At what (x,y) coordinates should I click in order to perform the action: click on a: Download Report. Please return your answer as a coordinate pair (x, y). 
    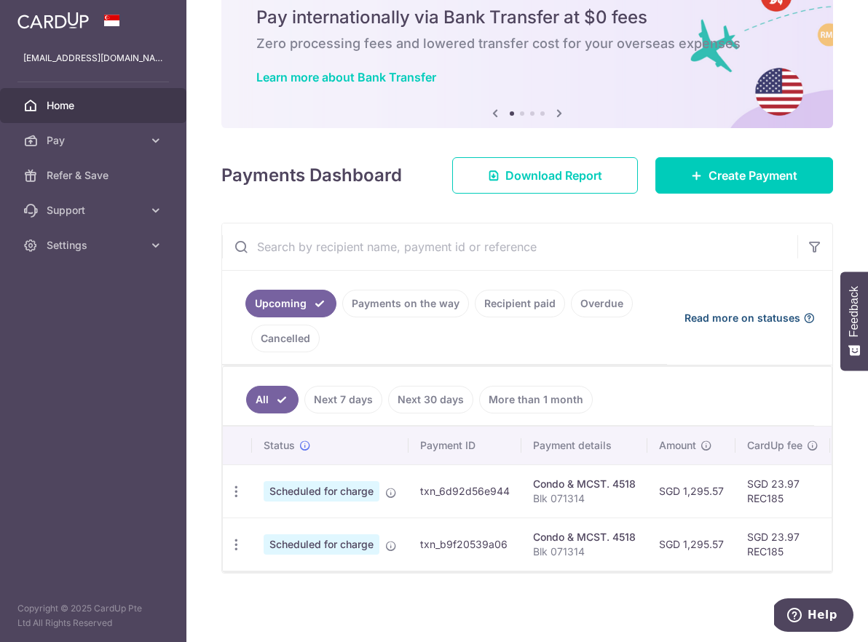
    Looking at the image, I should click on (544, 175).